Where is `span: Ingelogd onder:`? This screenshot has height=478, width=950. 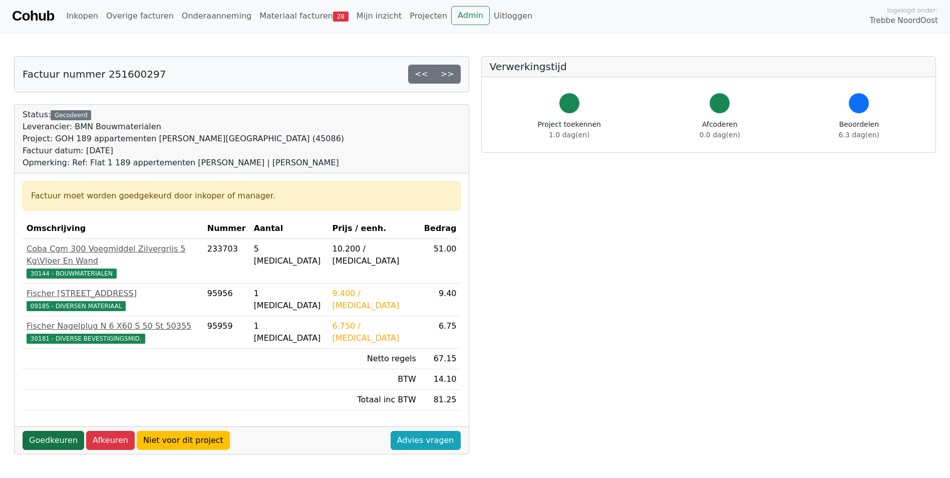
span: Ingelogd onder: is located at coordinates (912, 10).